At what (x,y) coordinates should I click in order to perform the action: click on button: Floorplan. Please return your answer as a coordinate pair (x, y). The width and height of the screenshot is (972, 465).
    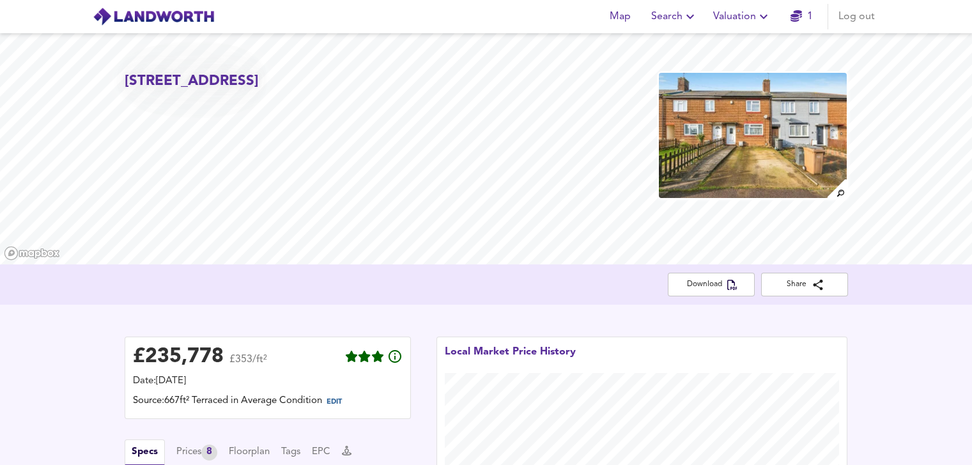
    Looking at the image, I should click on (249, 452).